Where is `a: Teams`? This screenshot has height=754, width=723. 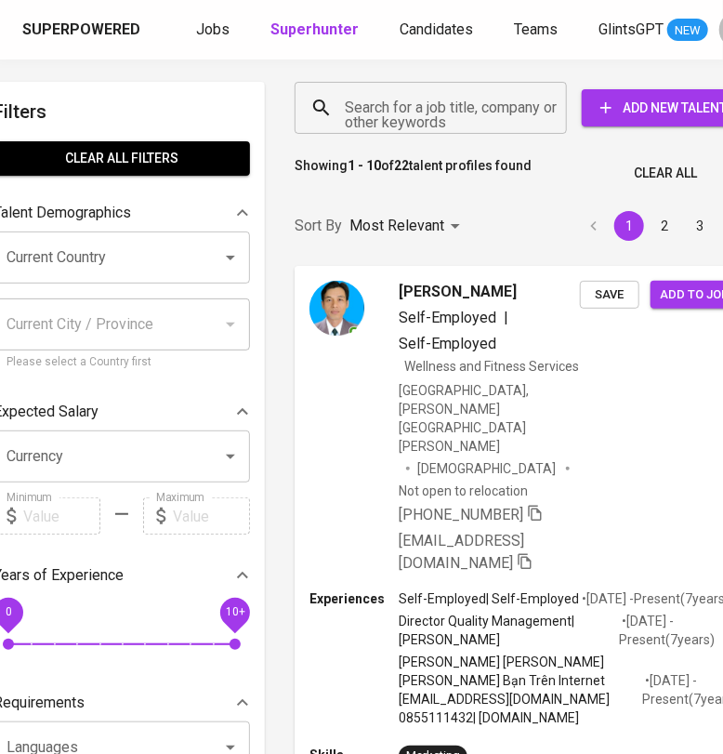 a: Teams is located at coordinates (538, 30).